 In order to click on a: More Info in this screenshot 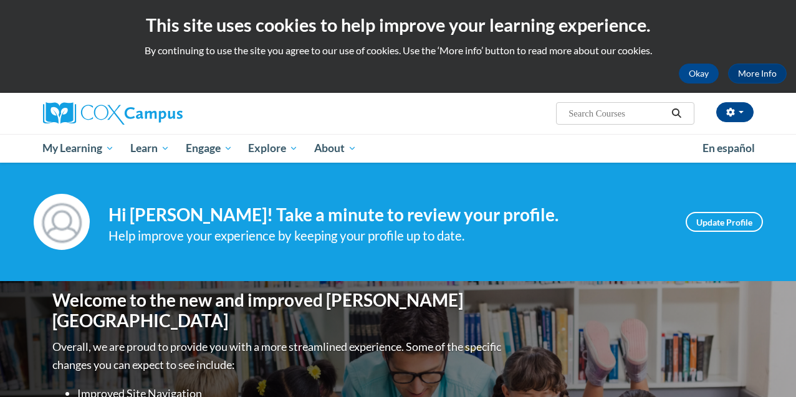, I will do `click(758, 74)`.